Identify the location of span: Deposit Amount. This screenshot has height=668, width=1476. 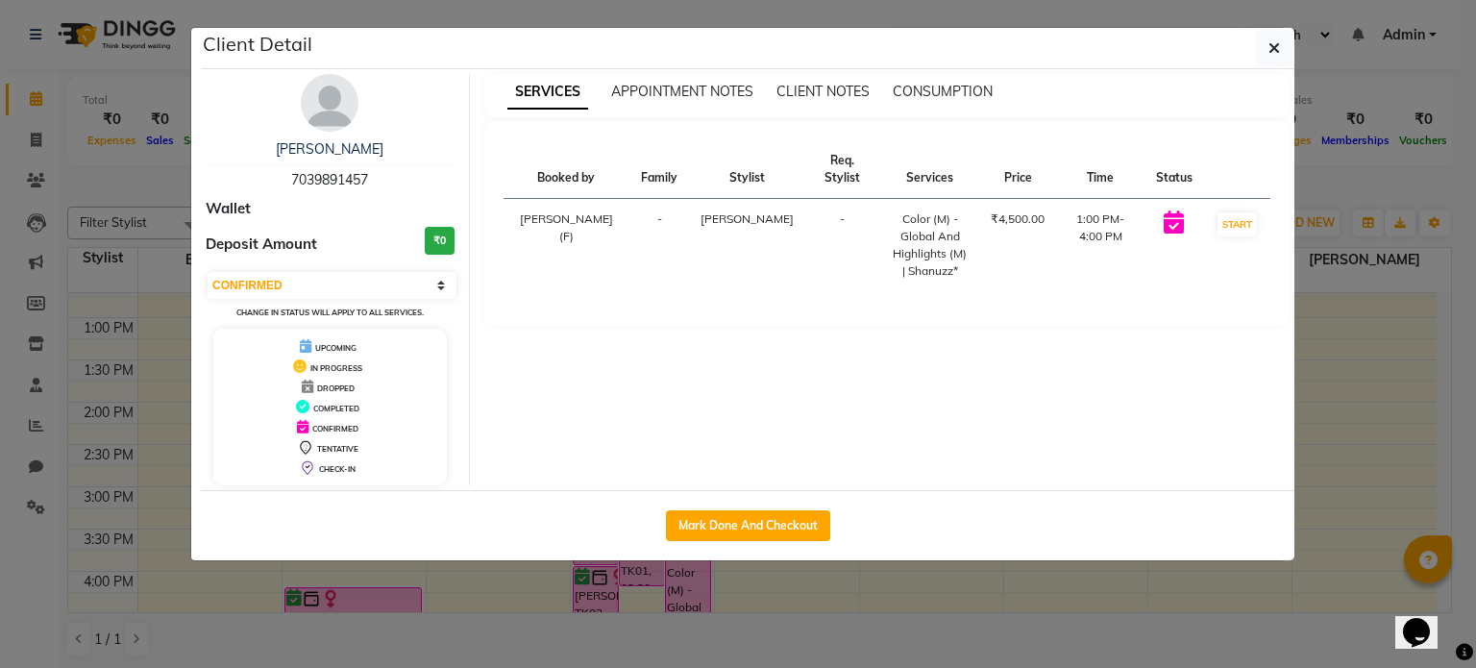
(261, 244).